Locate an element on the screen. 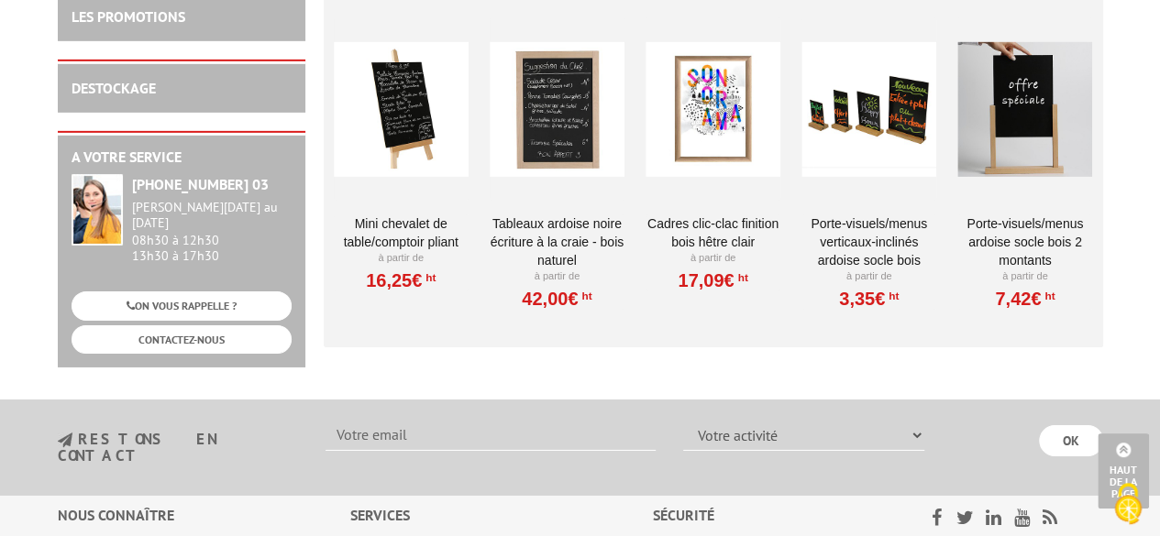  a: DESTOCKAGE is located at coordinates (114, 88).